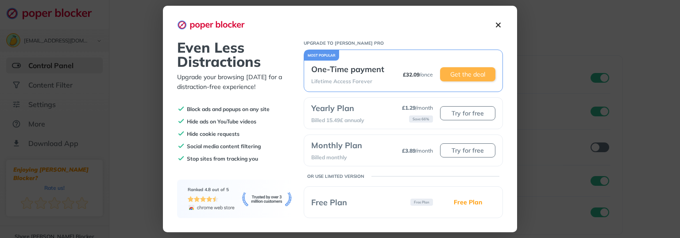  What do you see at coordinates (228, 109) in the screenshot?
I see `p: Block ads and popups on any site` at bounding box center [228, 109].